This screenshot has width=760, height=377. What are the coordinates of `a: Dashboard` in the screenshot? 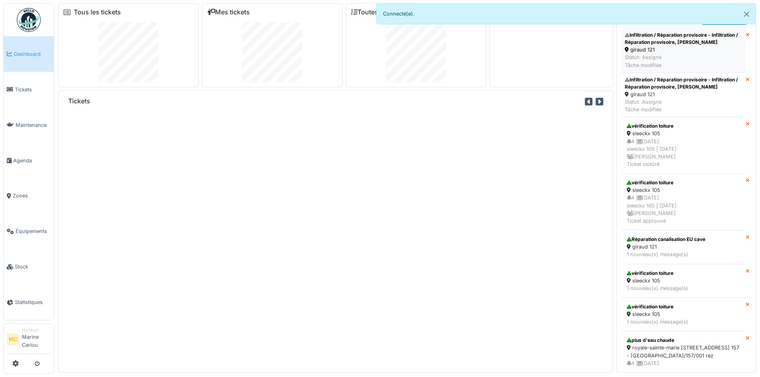 It's located at (29, 54).